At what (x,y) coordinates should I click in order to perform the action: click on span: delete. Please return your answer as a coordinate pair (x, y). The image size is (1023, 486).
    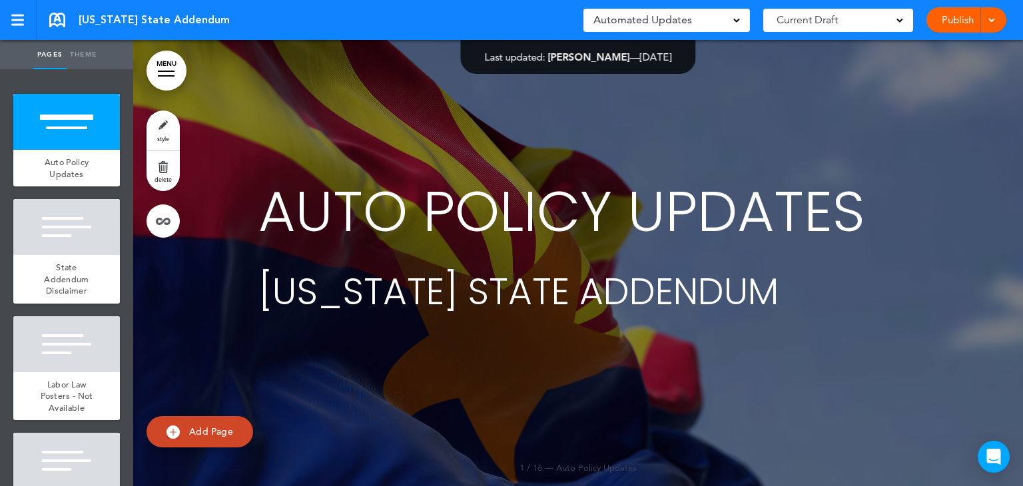
    Looking at the image, I should click on (163, 179).